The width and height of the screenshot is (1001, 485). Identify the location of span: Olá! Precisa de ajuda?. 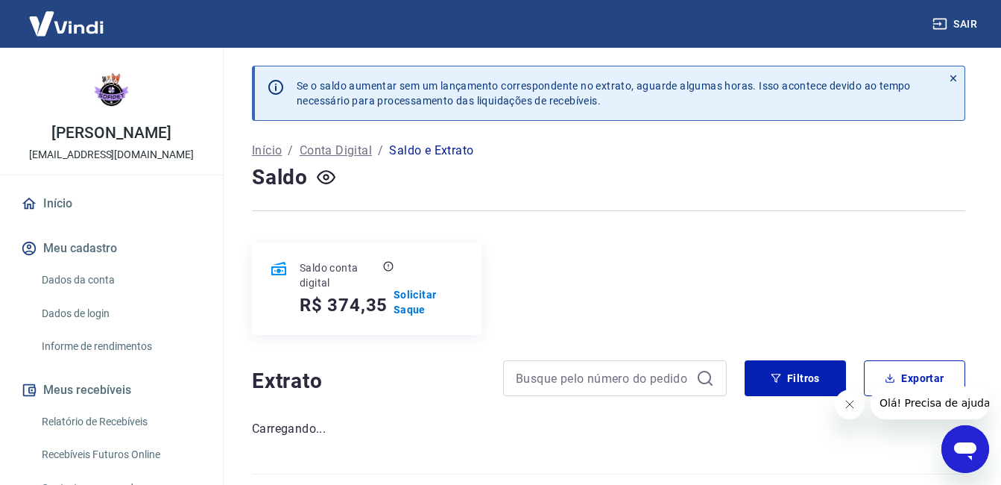
(67, 16).